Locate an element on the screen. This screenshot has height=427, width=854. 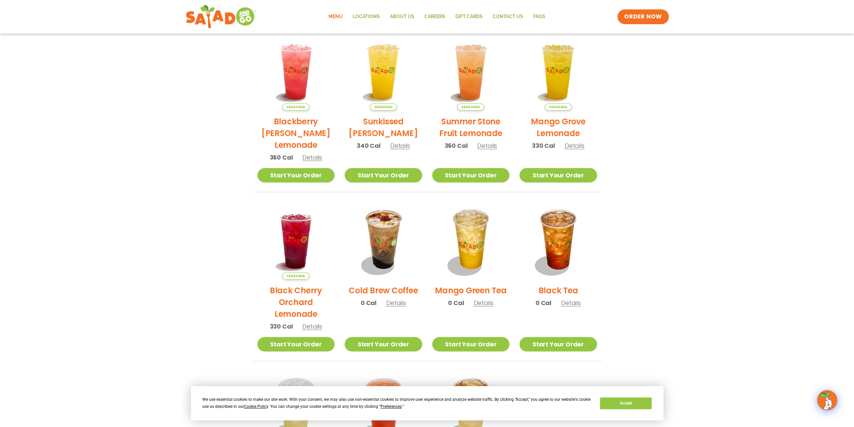
a: Careers is located at coordinates (435, 17).